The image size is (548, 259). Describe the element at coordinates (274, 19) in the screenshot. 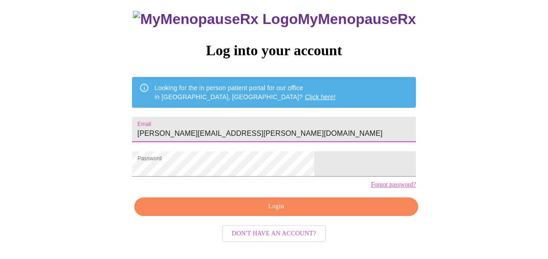

I see `h3: MyMenopauseRx` at that location.